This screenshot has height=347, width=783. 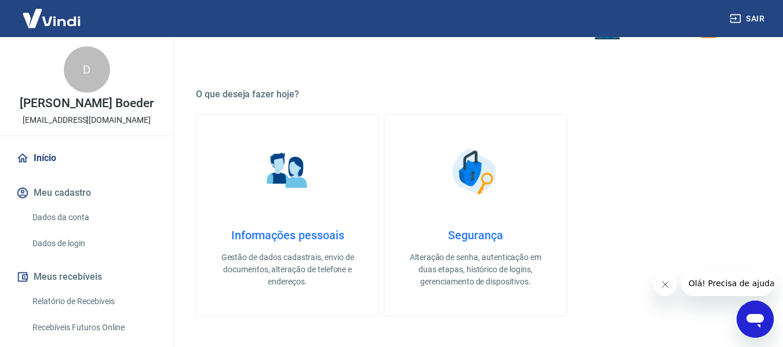 What do you see at coordinates (475, 172) in the screenshot?
I see `img: Segurança` at bounding box center [475, 172].